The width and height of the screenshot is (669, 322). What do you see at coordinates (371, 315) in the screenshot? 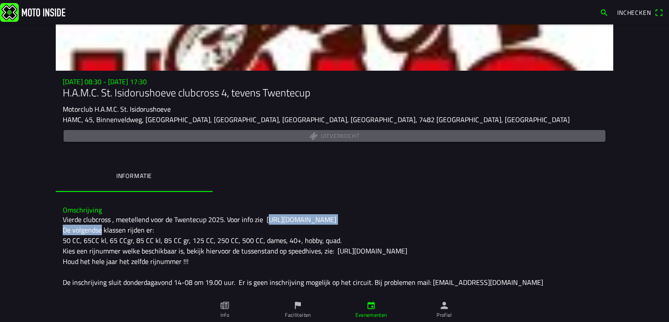
I see `ion-label: Evenementen` at bounding box center [371, 315].